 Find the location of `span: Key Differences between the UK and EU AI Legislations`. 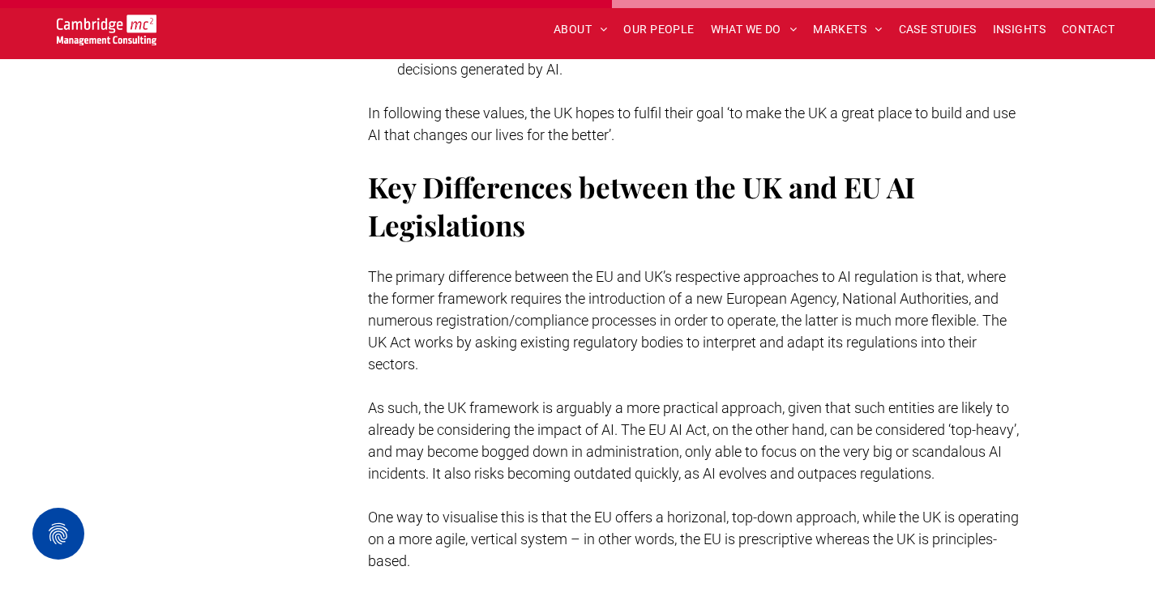

span: Key Differences between the UK and EU AI Legislations is located at coordinates (641, 206).